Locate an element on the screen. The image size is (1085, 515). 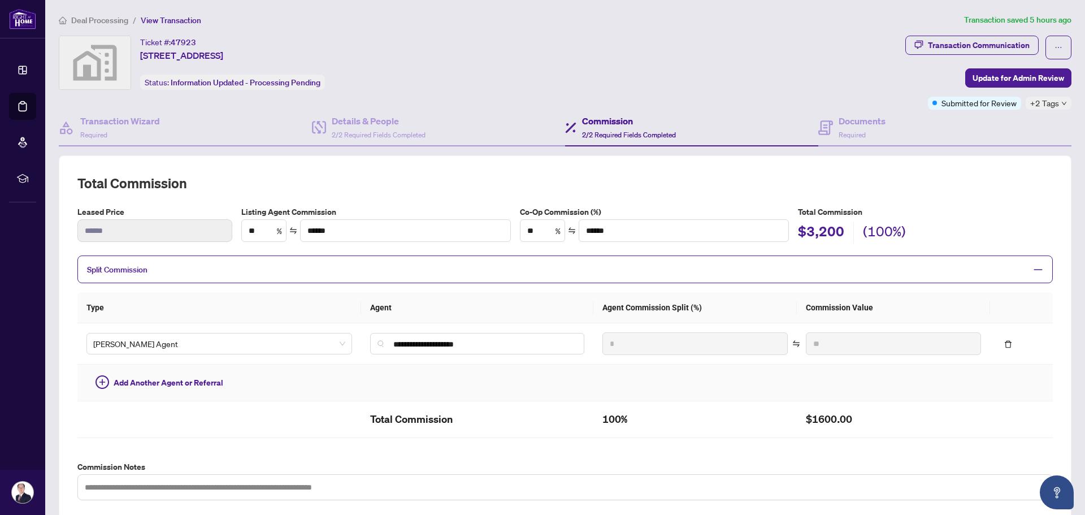
span: close is located at coordinates (569, 344).